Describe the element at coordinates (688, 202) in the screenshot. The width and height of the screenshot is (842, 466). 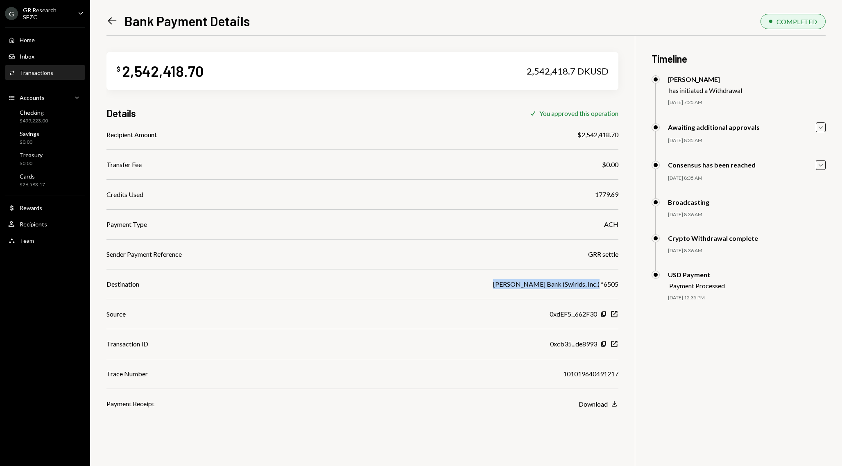
I see `div: Broadcasting` at that location.